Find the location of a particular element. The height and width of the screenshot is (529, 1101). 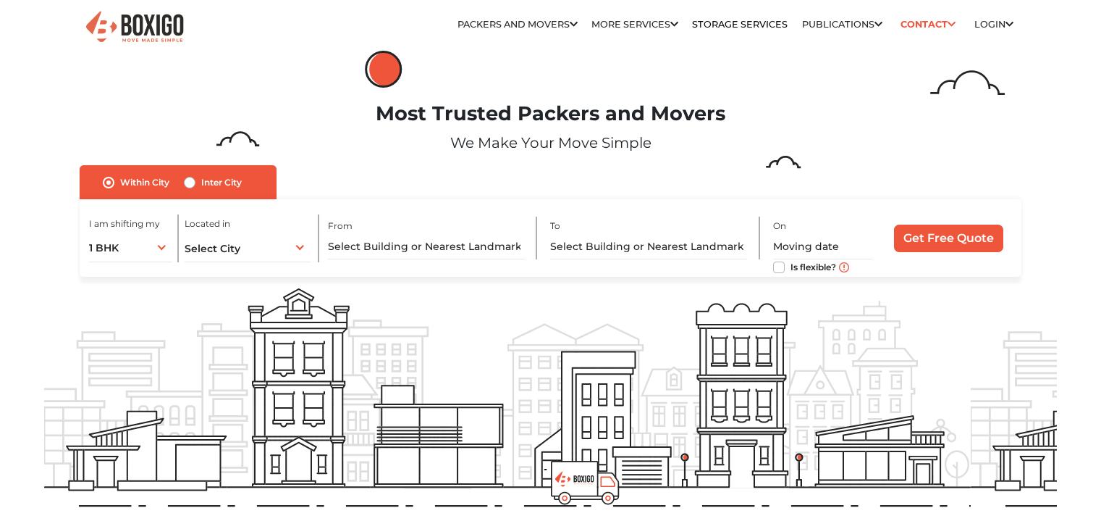

span: Select City is located at coordinates (212, 248).